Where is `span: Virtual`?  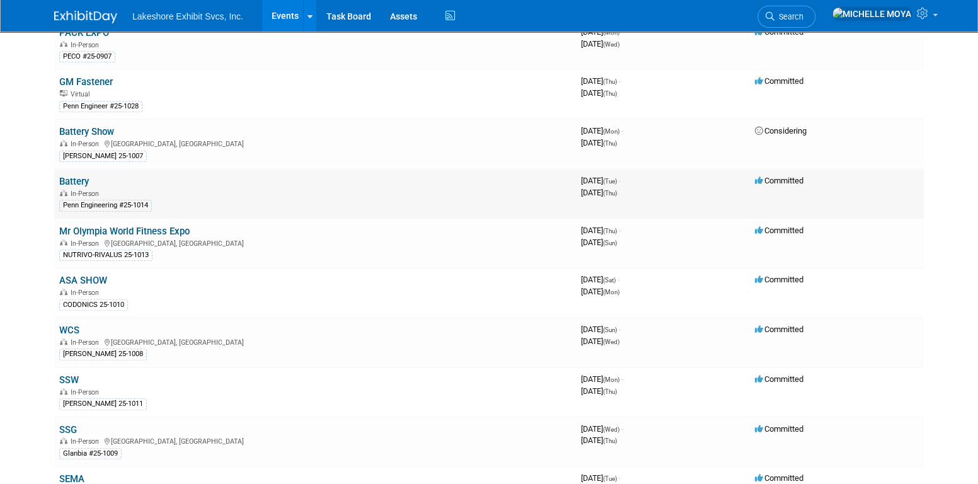
span: Virtual is located at coordinates (82, 94).